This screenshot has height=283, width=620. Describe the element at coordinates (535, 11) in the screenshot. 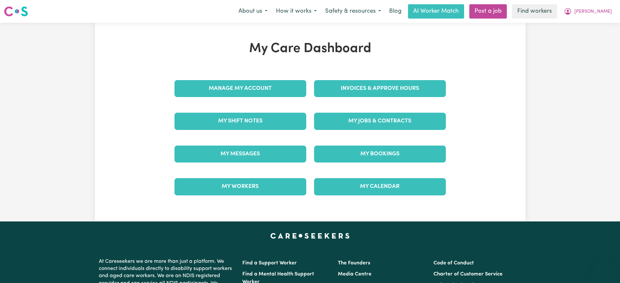

I see `a: Find workers` at that location.